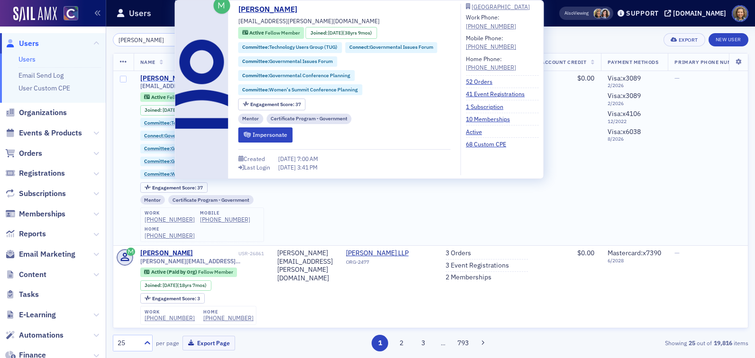 Image resolution: width=755 pixels, height=358 pixels. Describe the element at coordinates (723, 343) in the screenshot. I see `strong: 19,816` at that location.